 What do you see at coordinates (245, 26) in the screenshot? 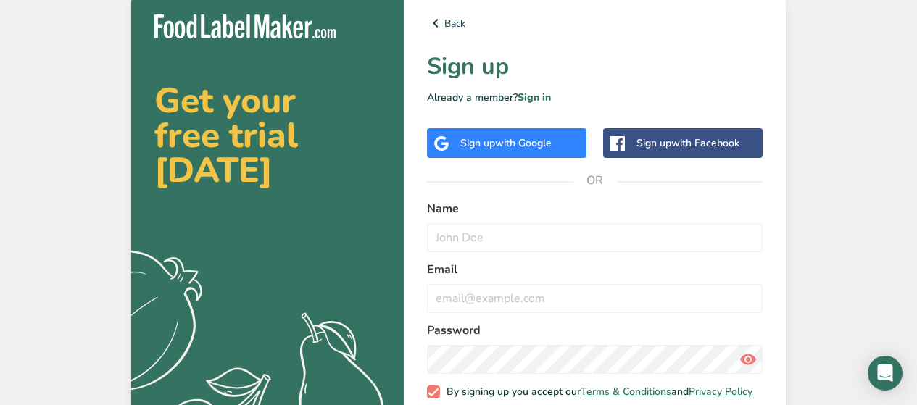
I see `img: Food Label Maker` at bounding box center [245, 26].